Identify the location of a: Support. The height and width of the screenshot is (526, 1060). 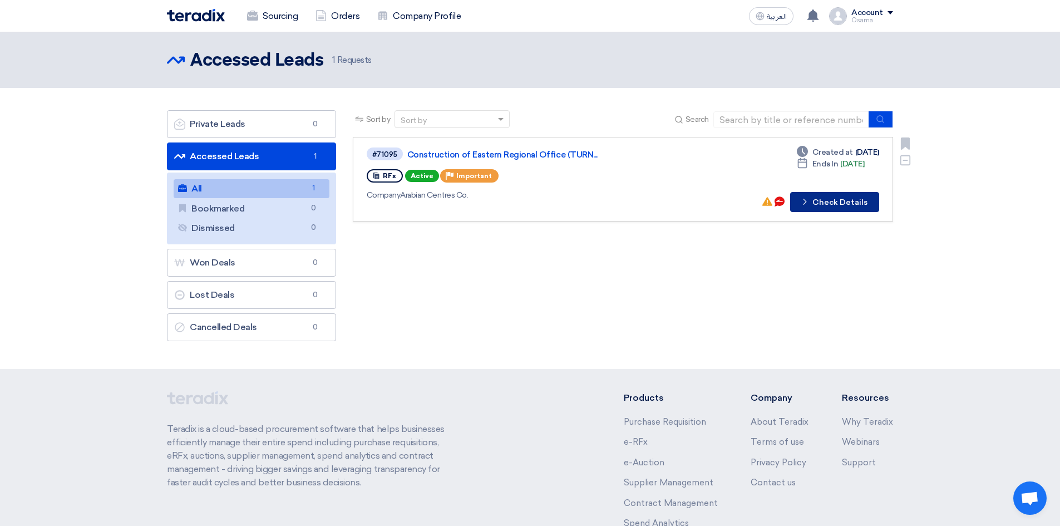
(858, 462).